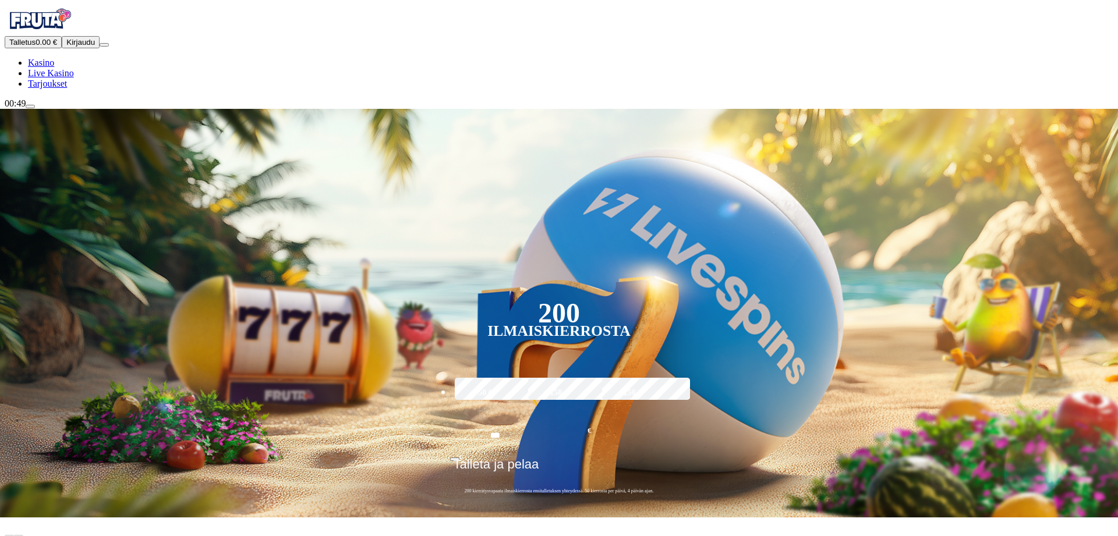 The height and width of the screenshot is (536, 1118). I want to click on span: Talleta ja pelaa, so click(496, 469).